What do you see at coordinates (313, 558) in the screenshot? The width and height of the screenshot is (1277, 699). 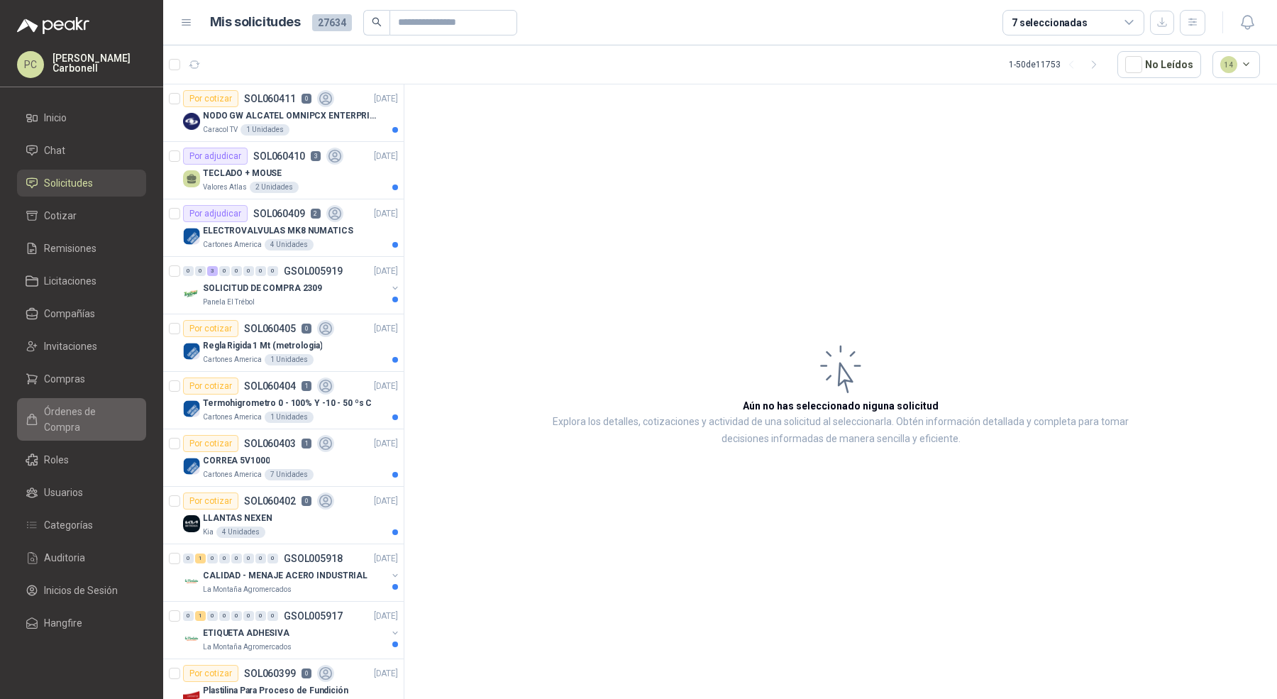 I see `p: GSOL005918` at bounding box center [313, 558].